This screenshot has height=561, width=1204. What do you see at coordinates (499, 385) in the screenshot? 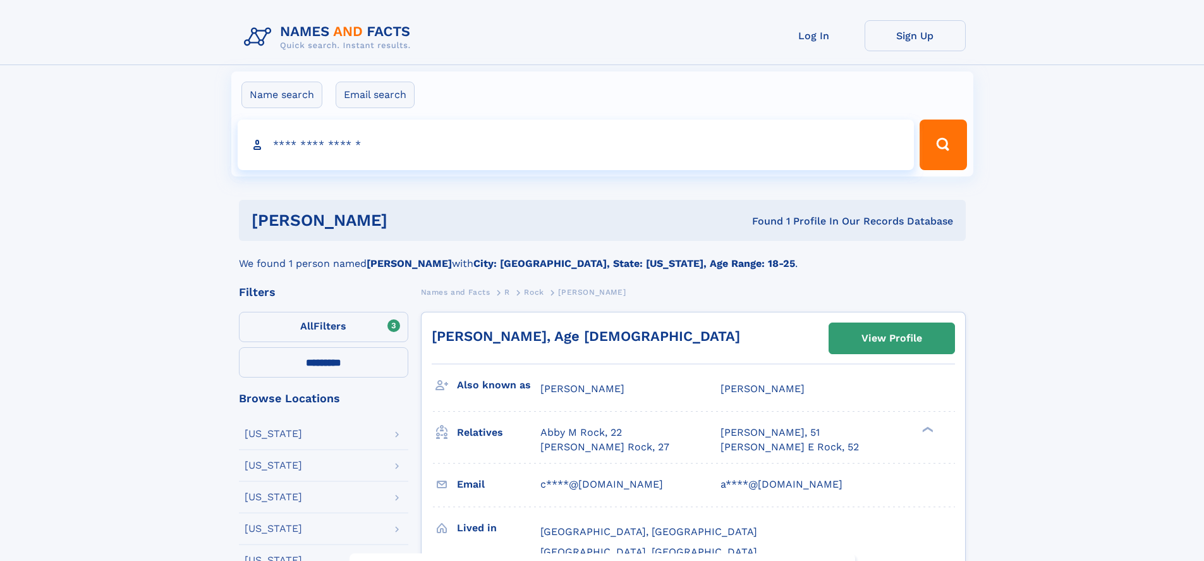
I see `h3: Also known as` at bounding box center [499, 385].